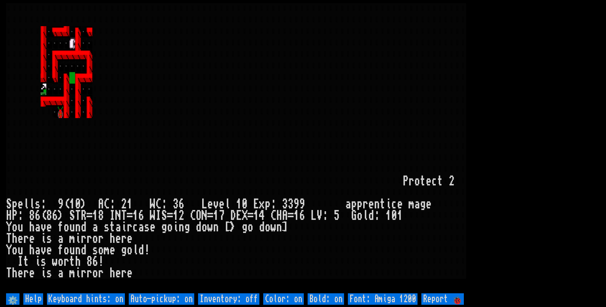  I want to click on div: 9, so click(302, 205).